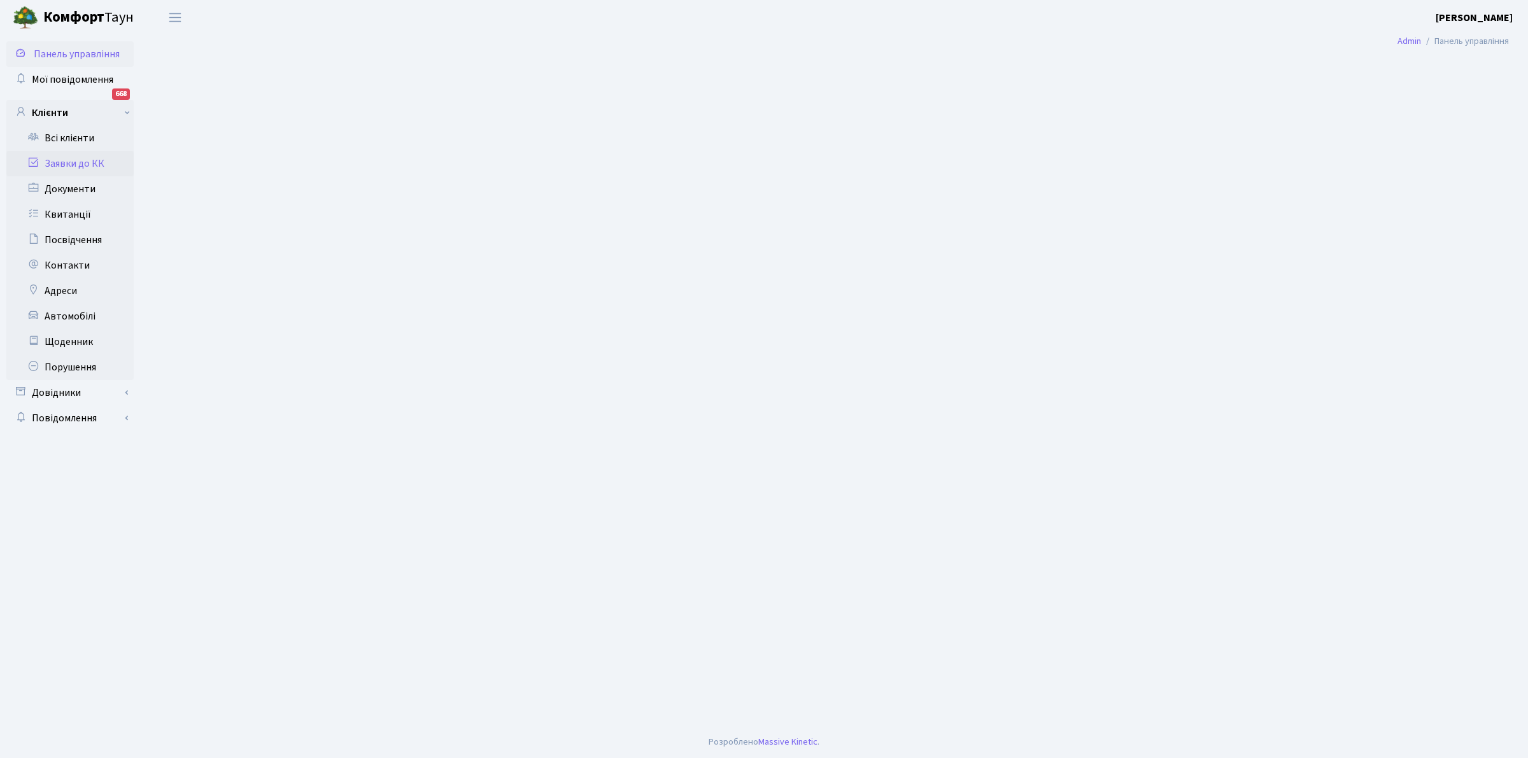 The height and width of the screenshot is (758, 1528). What do you see at coordinates (788, 742) in the screenshot?
I see `a: Massive Kinetic` at bounding box center [788, 742].